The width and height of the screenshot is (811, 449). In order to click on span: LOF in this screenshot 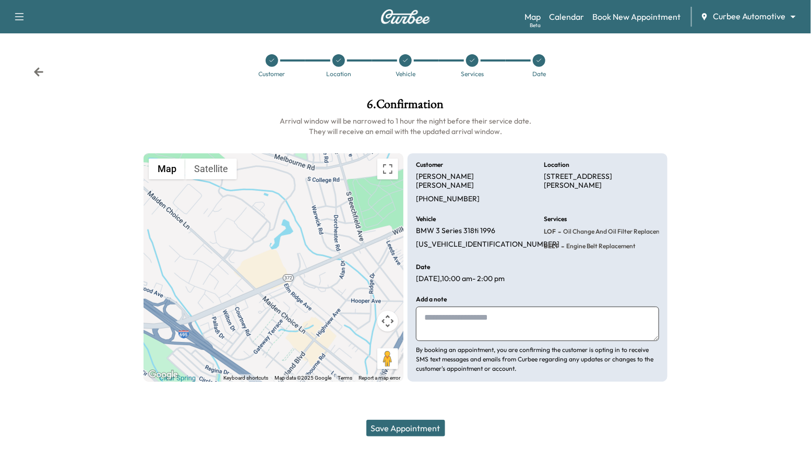, I will do `click(549, 232)`.